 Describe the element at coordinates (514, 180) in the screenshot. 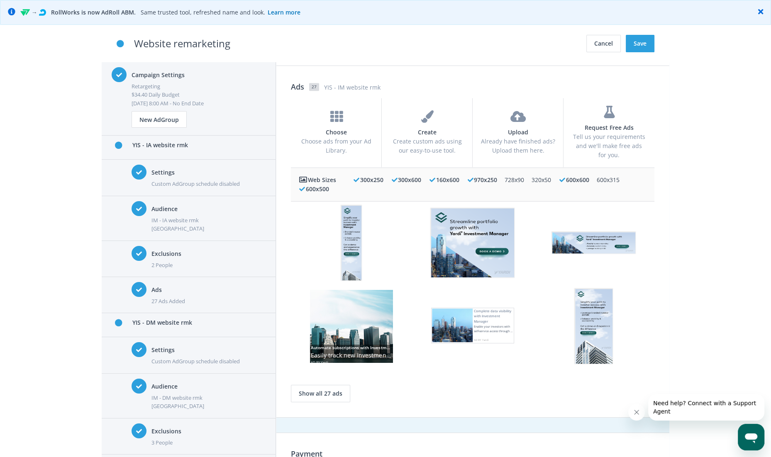

I see `span: 728x90` at that location.